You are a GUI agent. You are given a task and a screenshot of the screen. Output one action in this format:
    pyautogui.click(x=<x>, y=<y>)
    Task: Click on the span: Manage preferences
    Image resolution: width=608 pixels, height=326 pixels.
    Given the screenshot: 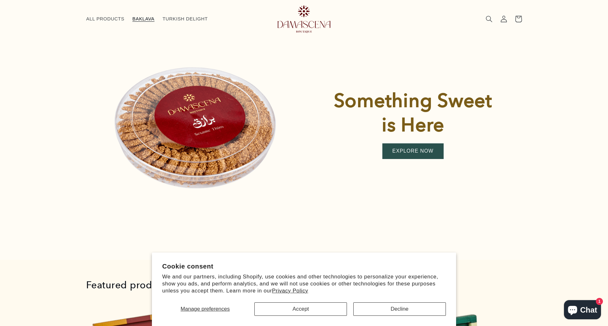 What is the action you would take?
    pyautogui.click(x=205, y=309)
    